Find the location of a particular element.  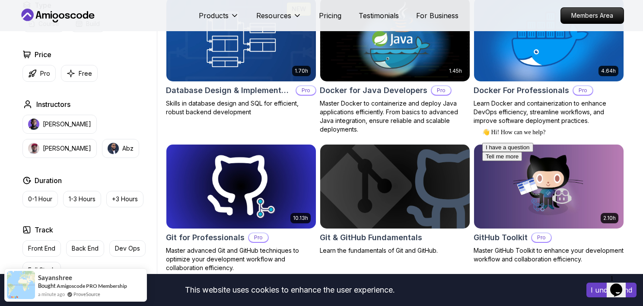

img: provesource social proof notification image is located at coordinates (21, 285).